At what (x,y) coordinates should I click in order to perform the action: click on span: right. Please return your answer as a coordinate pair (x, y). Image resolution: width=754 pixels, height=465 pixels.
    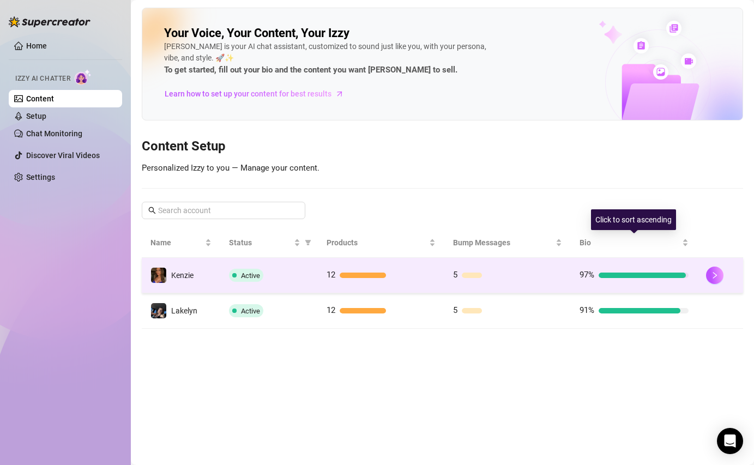
    Looking at the image, I should click on (715, 275).